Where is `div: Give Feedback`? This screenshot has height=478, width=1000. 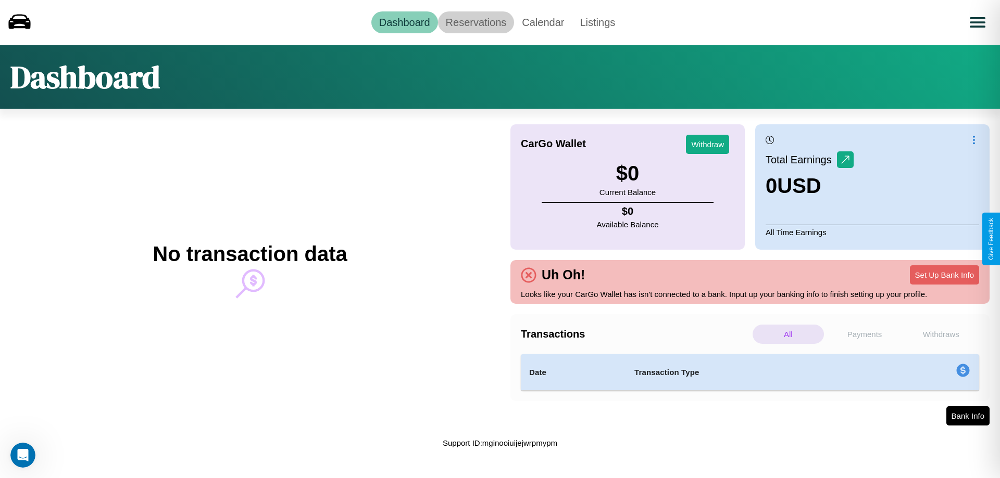
div: Give Feedback is located at coordinates (991, 239).